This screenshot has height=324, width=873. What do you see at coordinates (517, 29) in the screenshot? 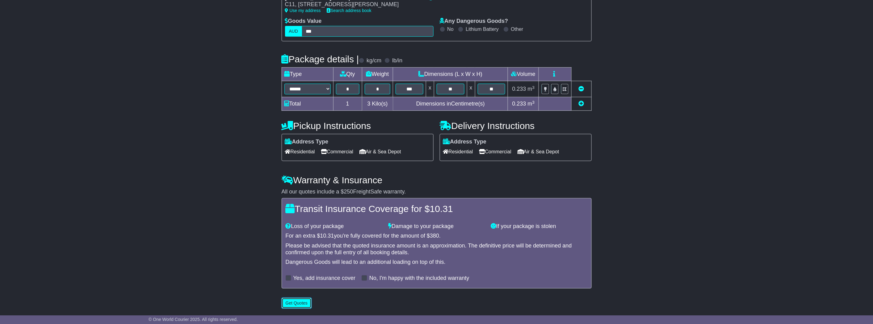
I see `label: Other` at bounding box center [517, 29].